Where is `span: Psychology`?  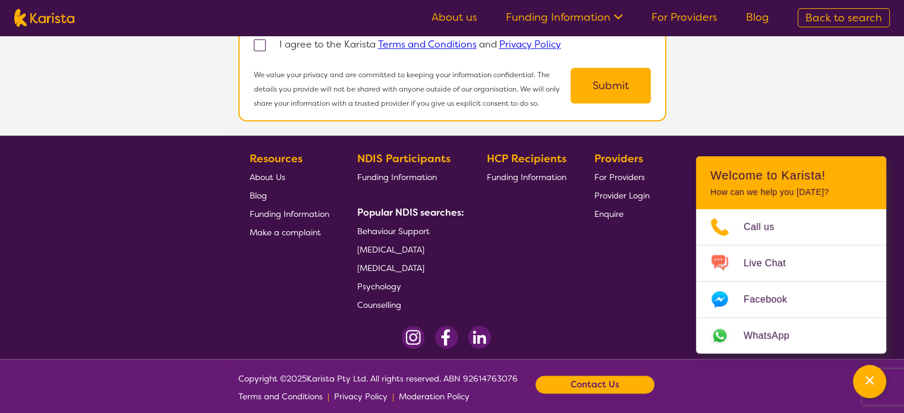
span: Psychology is located at coordinates (379, 286).